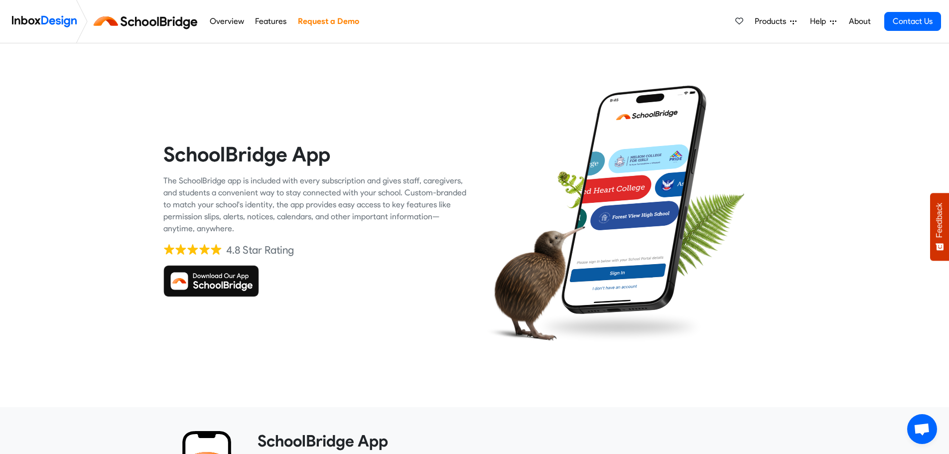 Image resolution: width=949 pixels, height=454 pixels. What do you see at coordinates (620, 327) in the screenshot?
I see `img: shadow.png` at bounding box center [620, 327].